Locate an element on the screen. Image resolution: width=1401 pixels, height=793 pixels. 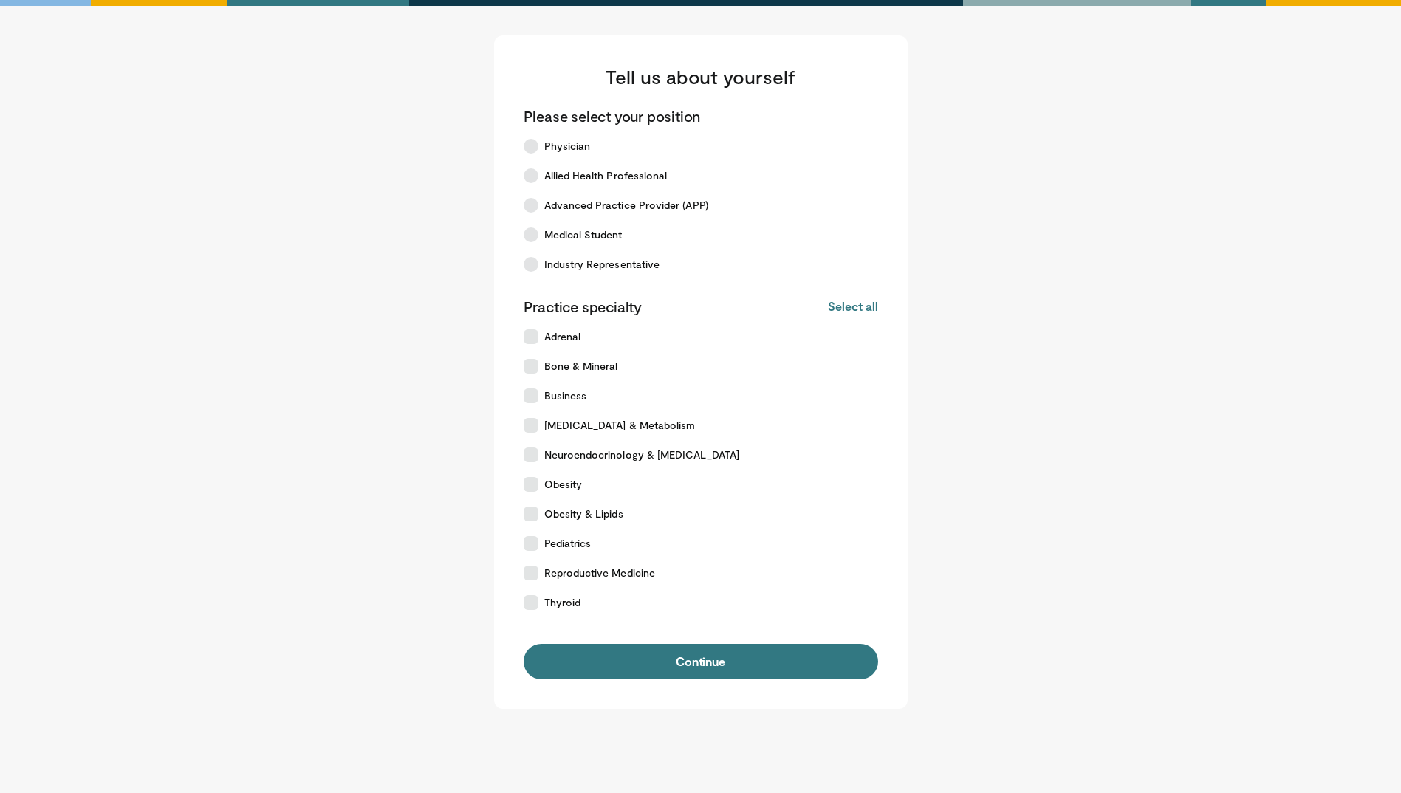
p: Practice specialty is located at coordinates (583, 306).